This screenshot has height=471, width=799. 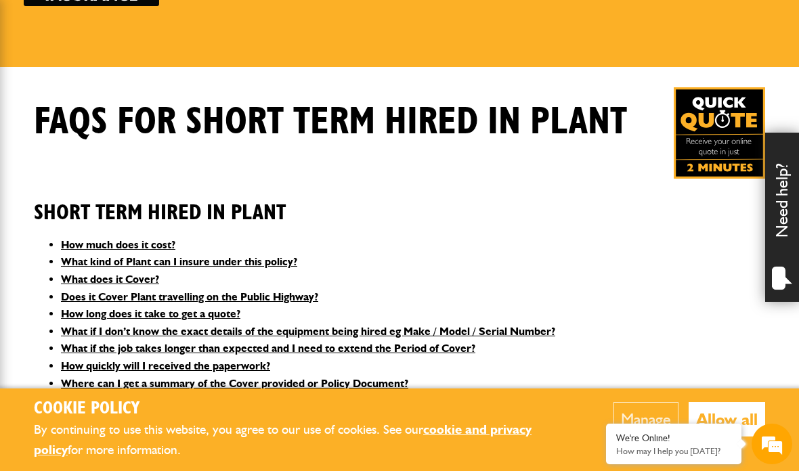 I want to click on input: Enter your email address, so click(x=132, y=180).